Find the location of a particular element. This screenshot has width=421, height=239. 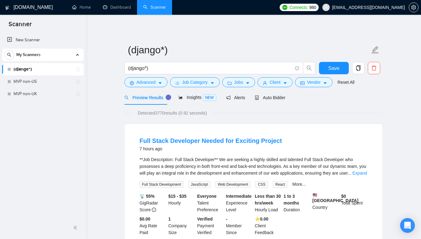

a: MVP non-US is located at coordinates (43, 81).